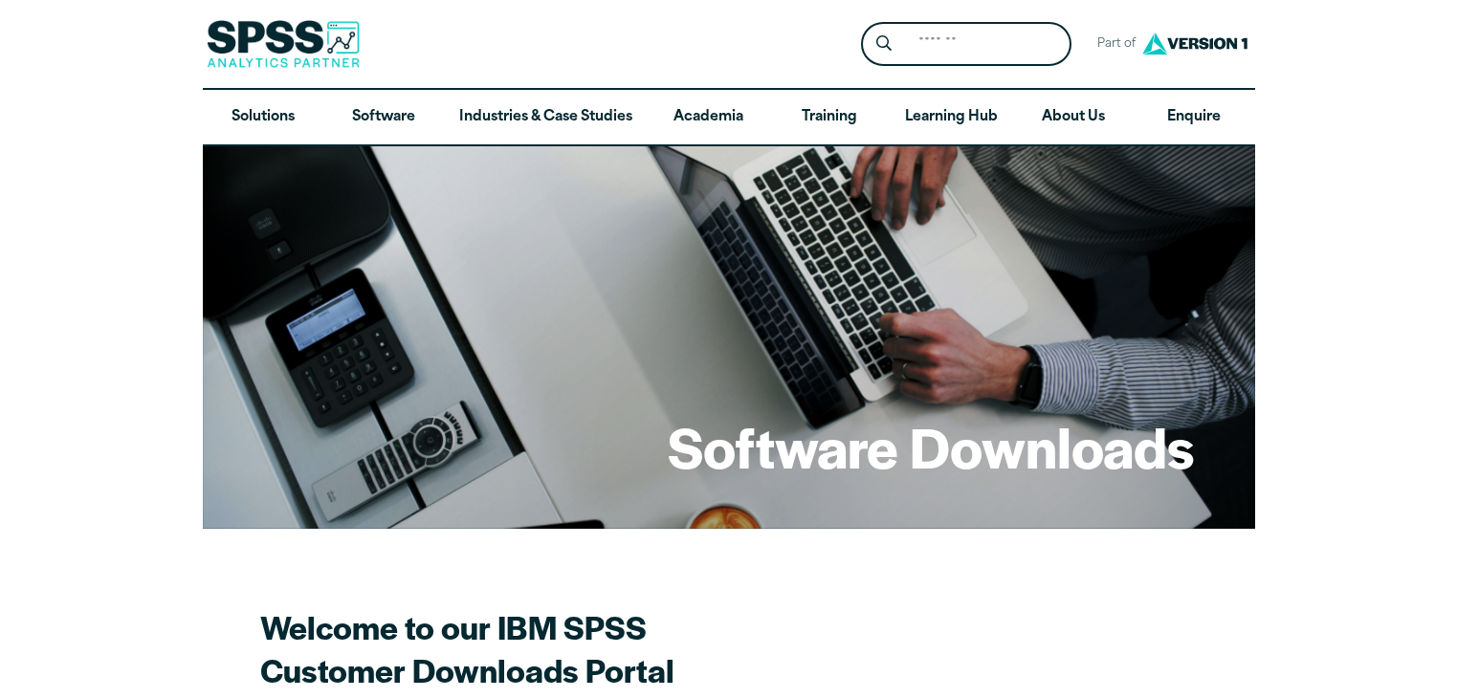 This screenshot has width=1457, height=698. What do you see at coordinates (883, 44) in the screenshot?
I see `button: Search magnifying glass icon` at bounding box center [883, 44].